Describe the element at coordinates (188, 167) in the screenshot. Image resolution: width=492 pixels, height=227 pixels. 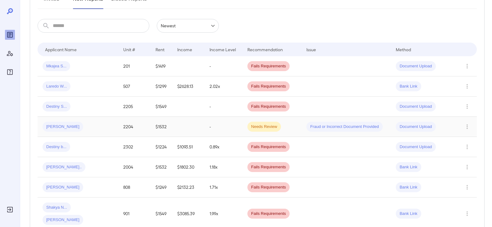
I see `td: $1802.30` at that location.